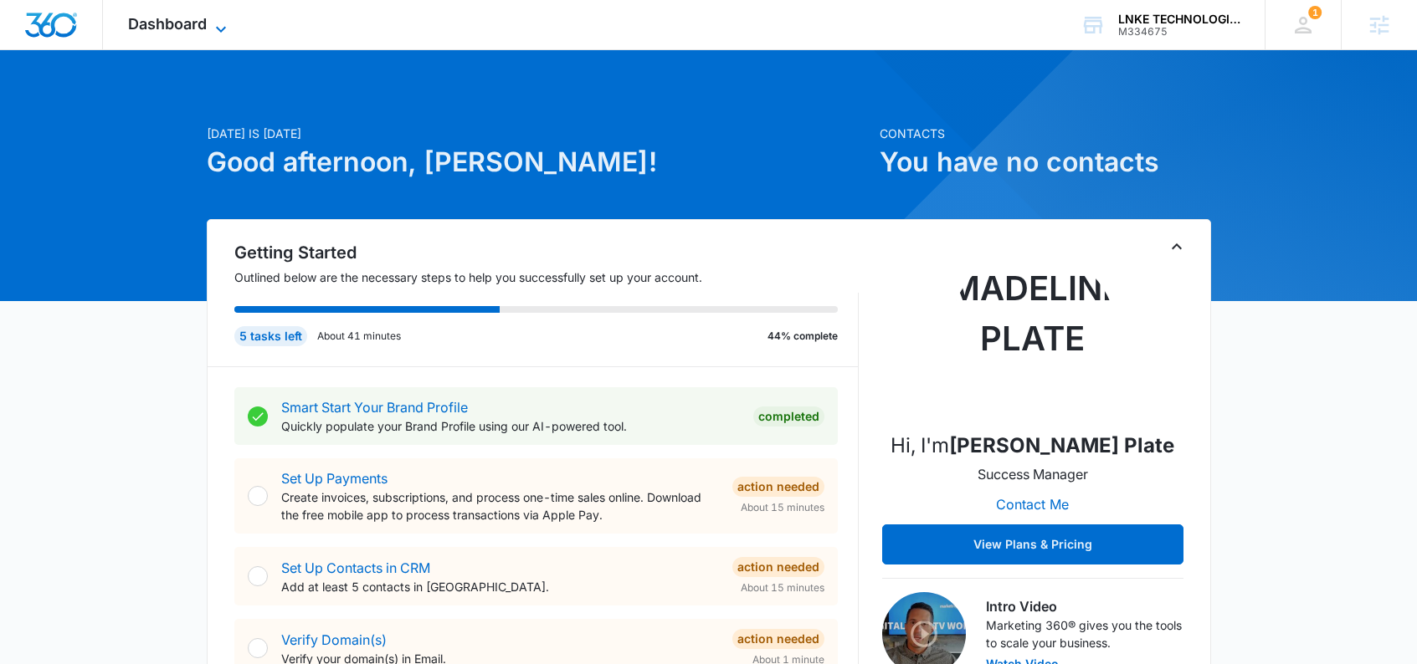 The image size is (1417, 664). What do you see at coordinates (334, 640) in the screenshot?
I see `a: Verify Domain(s)` at bounding box center [334, 640].